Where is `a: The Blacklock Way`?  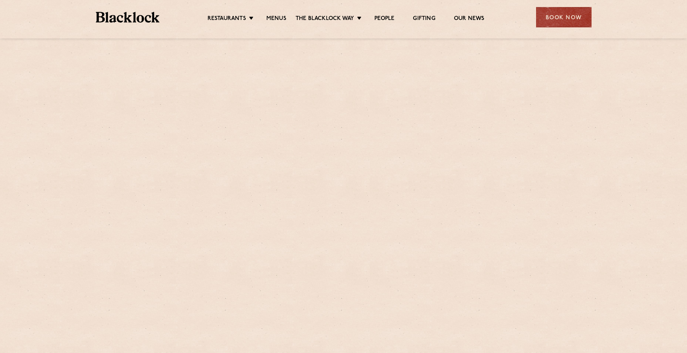
a: The Blacklock Way is located at coordinates (325, 19).